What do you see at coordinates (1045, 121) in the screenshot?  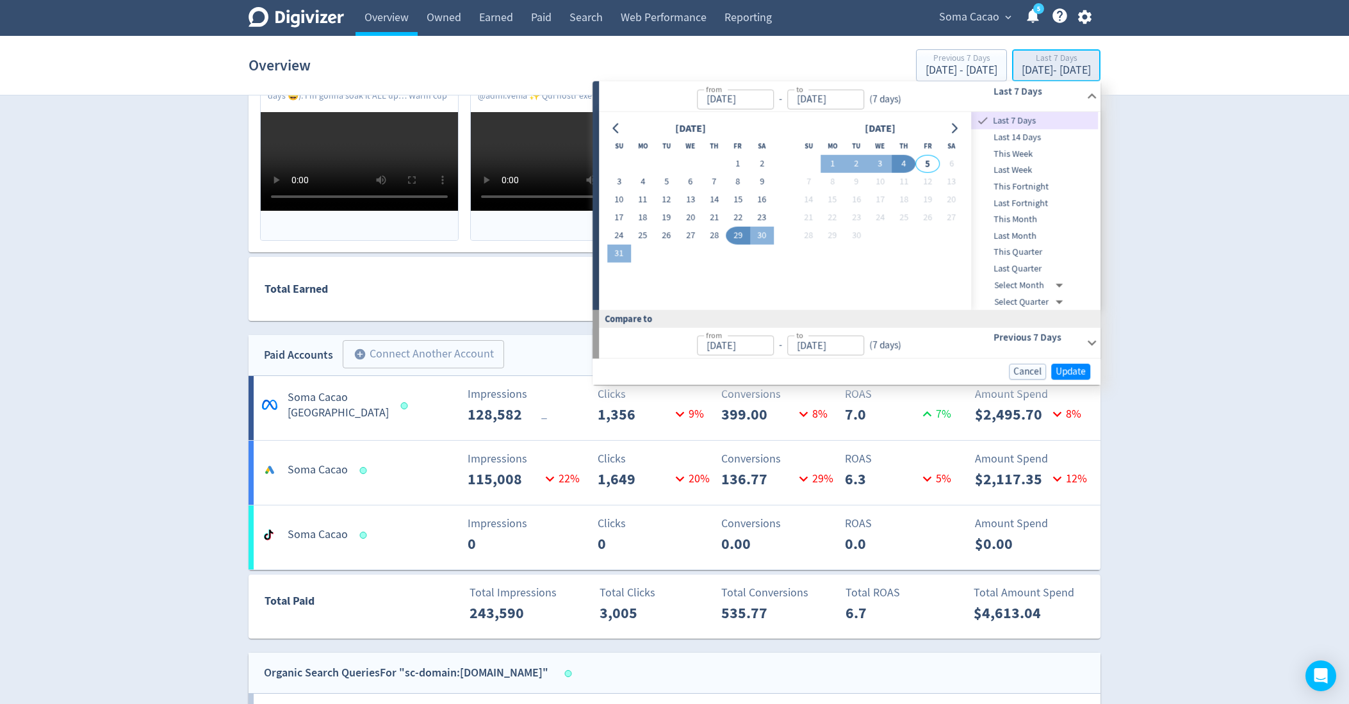 I see `span: Last 7 Days` at bounding box center [1045, 121].